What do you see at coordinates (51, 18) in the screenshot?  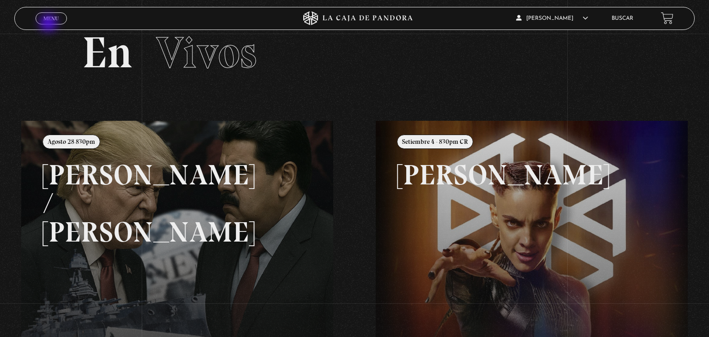 I see `span: Menu` at bounding box center [51, 18].